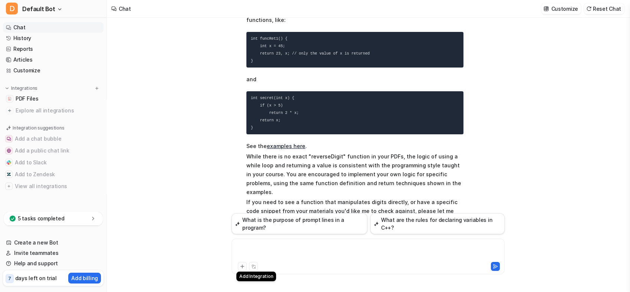 The width and height of the screenshot is (630, 292). Describe the element at coordinates (355, 146) in the screenshot. I see `p: See the .` at that location.